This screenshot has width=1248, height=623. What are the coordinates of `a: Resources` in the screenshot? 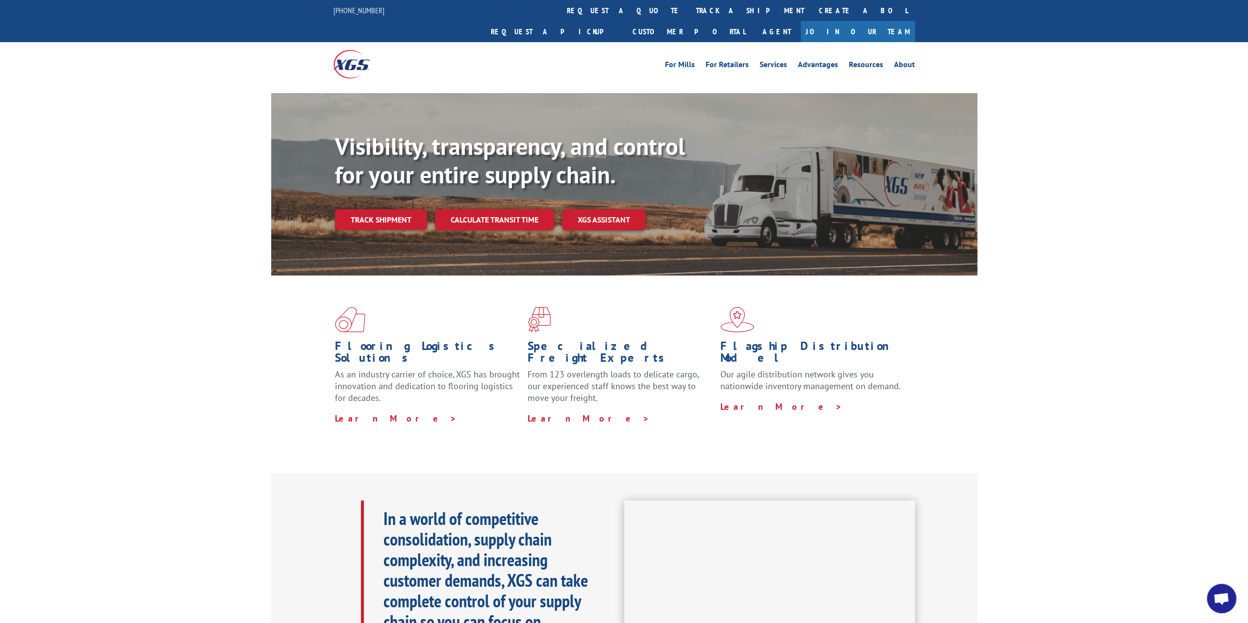 It's located at (866, 66).